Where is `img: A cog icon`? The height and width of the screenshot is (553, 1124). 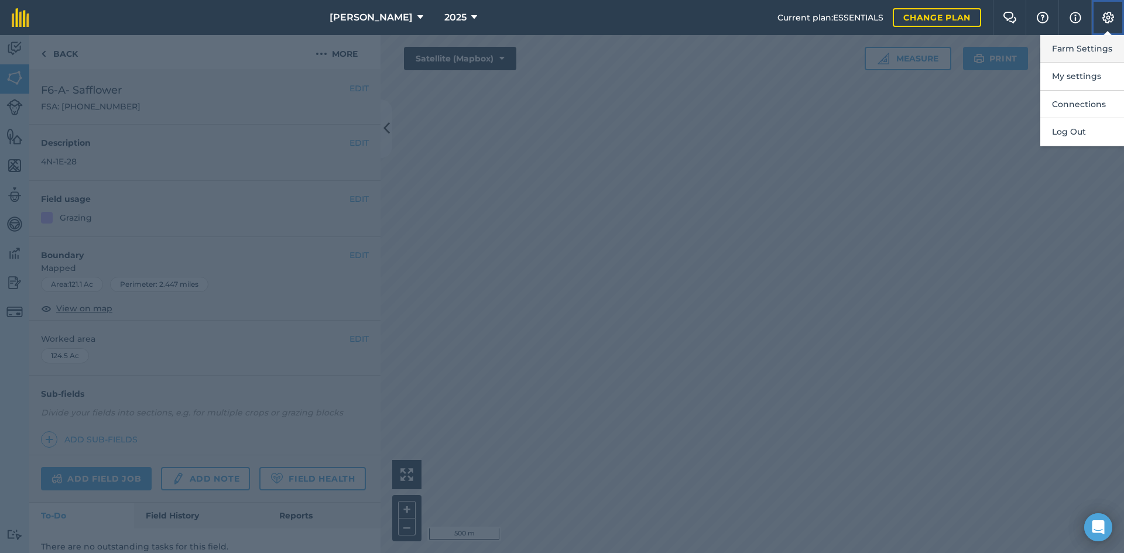 img: A cog icon is located at coordinates (1108, 18).